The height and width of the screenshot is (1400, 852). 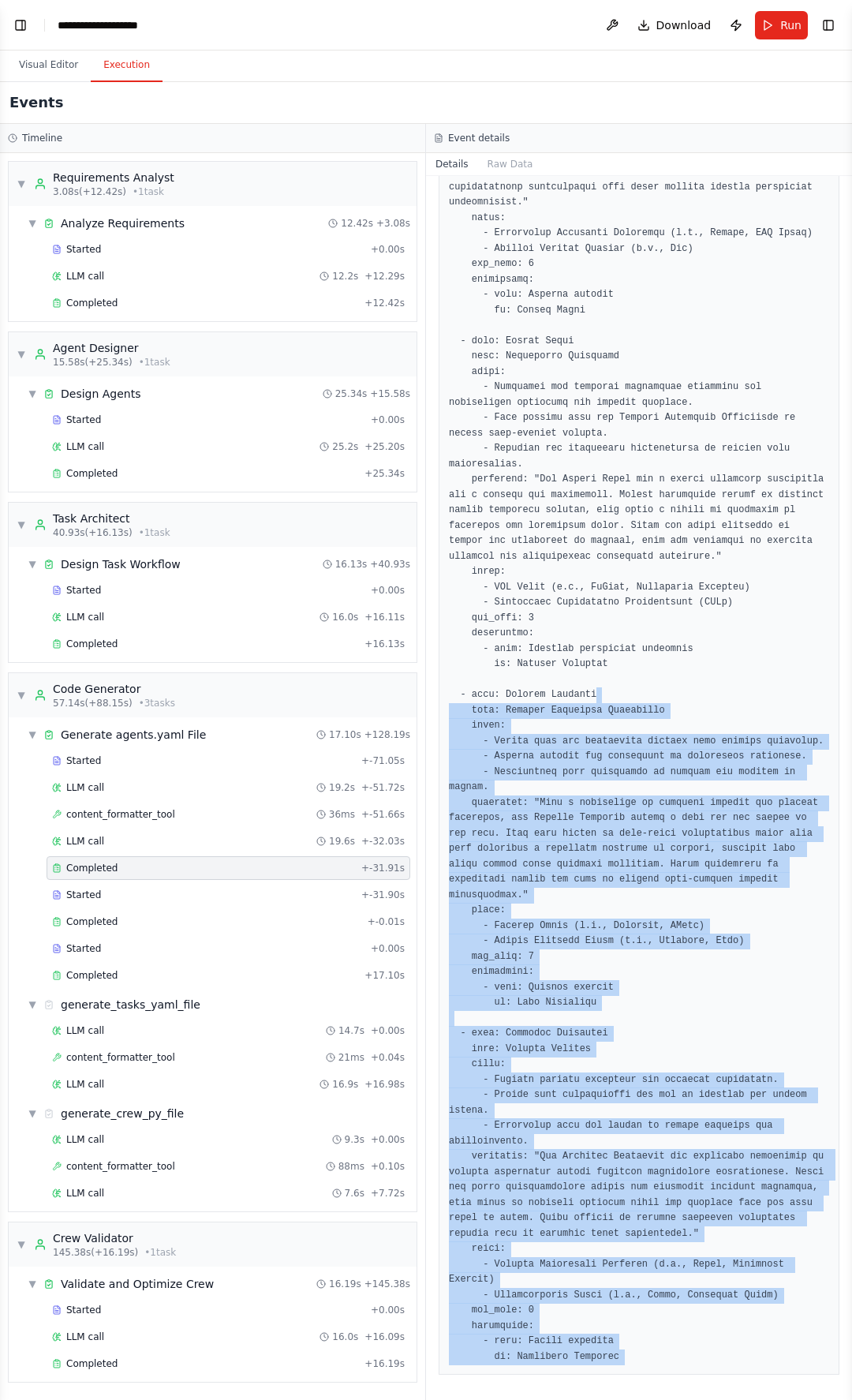 What do you see at coordinates (341, 841) in the screenshot?
I see `span: 19.6s` at bounding box center [341, 841].